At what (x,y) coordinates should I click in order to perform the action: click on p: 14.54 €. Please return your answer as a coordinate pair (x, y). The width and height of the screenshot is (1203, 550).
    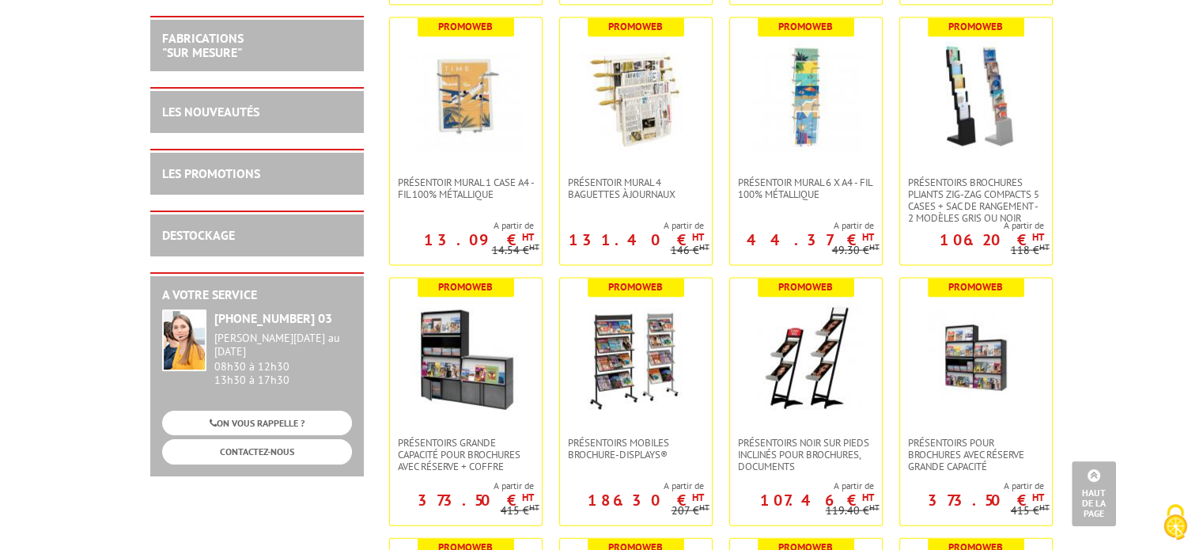
    Looking at the image, I should click on (516, 250).